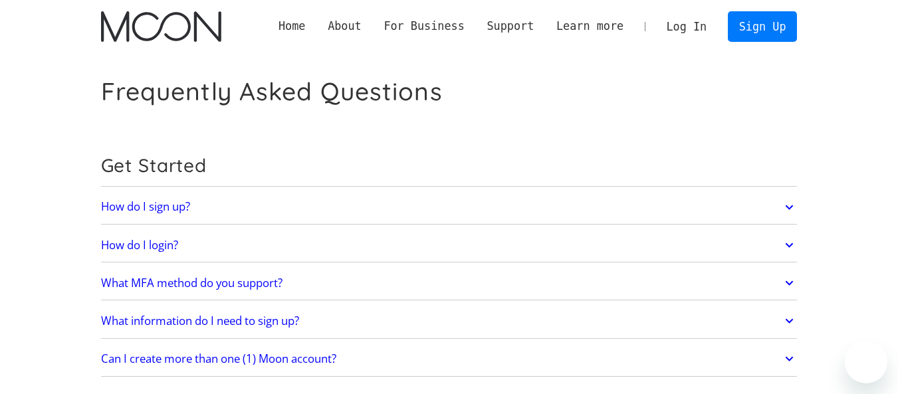 This screenshot has width=898, height=394. Describe the element at coordinates (687, 27) in the screenshot. I see `a: Log In` at that location.